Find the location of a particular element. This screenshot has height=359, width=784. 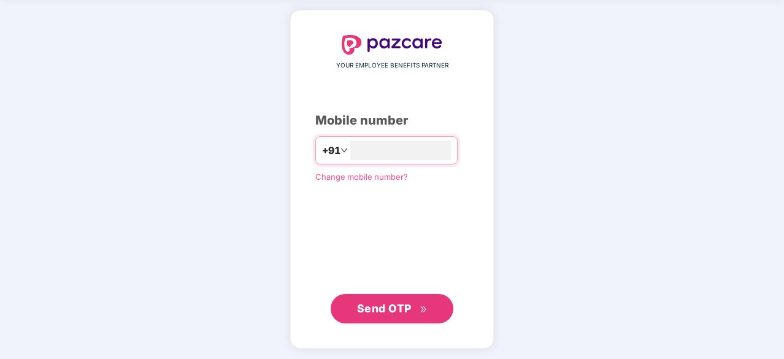

span: down is located at coordinates (344, 150).